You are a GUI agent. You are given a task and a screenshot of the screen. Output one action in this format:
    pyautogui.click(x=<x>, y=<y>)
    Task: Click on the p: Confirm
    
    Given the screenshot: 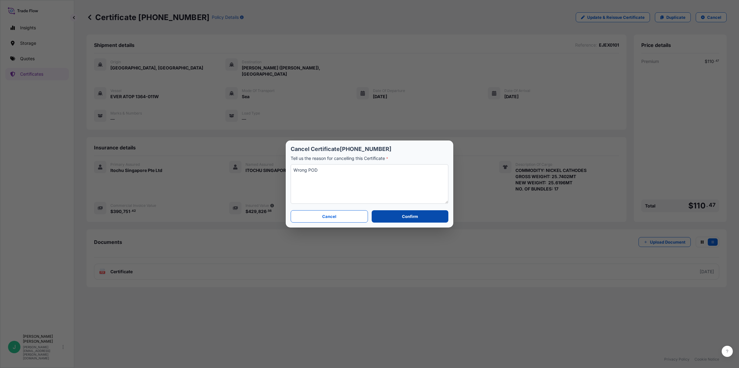 What is the action you would take?
    pyautogui.click(x=410, y=217)
    